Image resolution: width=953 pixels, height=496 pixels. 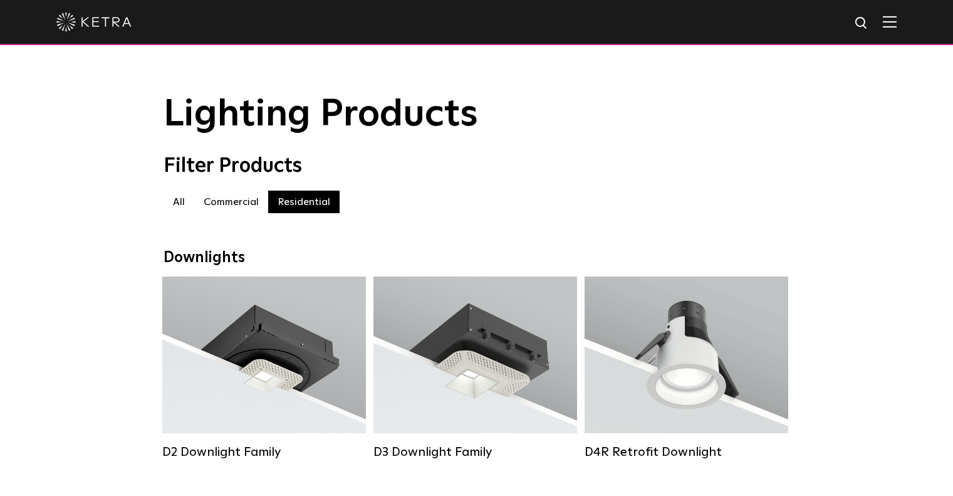 What do you see at coordinates (477, 166) in the screenshot?
I see `div: Filter Products` at bounding box center [477, 166].